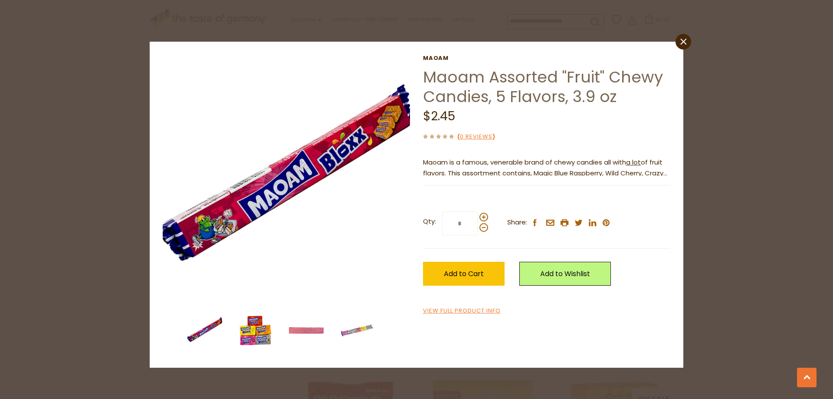 This screenshot has width=833, height=399. What do you see at coordinates (547, 168) in the screenshot?
I see `p: Maoam is a famous, venerable brand of chewy candies all with of fruit flavors. This assortment co...` at bounding box center [547, 168].